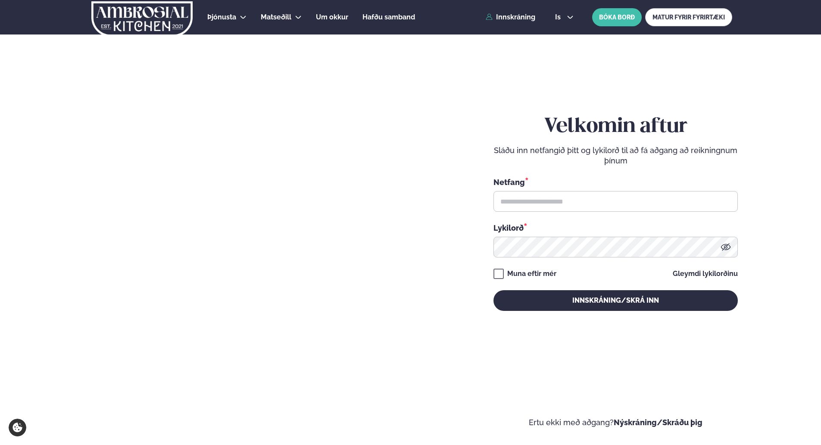  I want to click on button: is, so click(564, 17).